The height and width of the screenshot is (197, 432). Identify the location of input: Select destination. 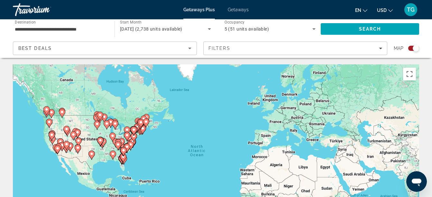
(60, 29).